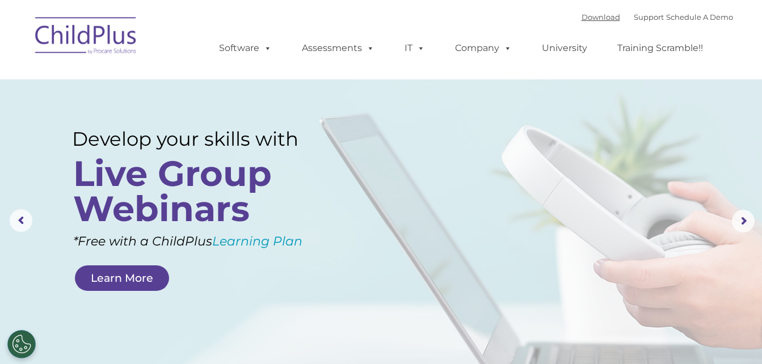  What do you see at coordinates (601, 17) in the screenshot?
I see `a: Download` at bounding box center [601, 17].